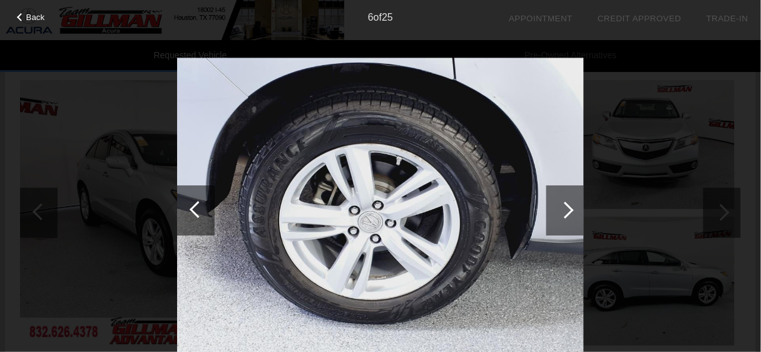  What do you see at coordinates (540, 18) in the screenshot?
I see `a: Appointment` at bounding box center [540, 18].